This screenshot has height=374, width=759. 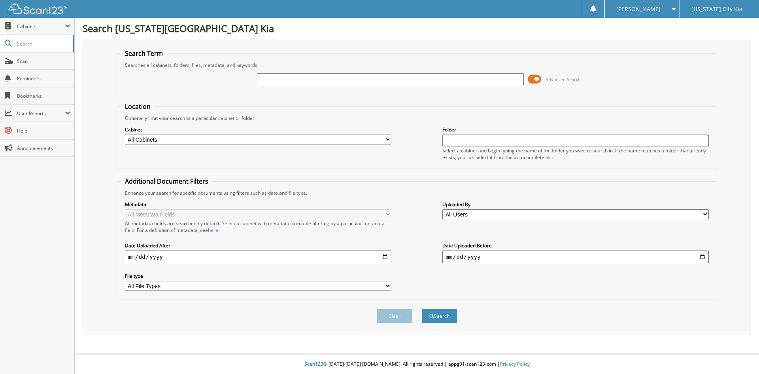 I want to click on label: Uploaded By, so click(x=576, y=204).